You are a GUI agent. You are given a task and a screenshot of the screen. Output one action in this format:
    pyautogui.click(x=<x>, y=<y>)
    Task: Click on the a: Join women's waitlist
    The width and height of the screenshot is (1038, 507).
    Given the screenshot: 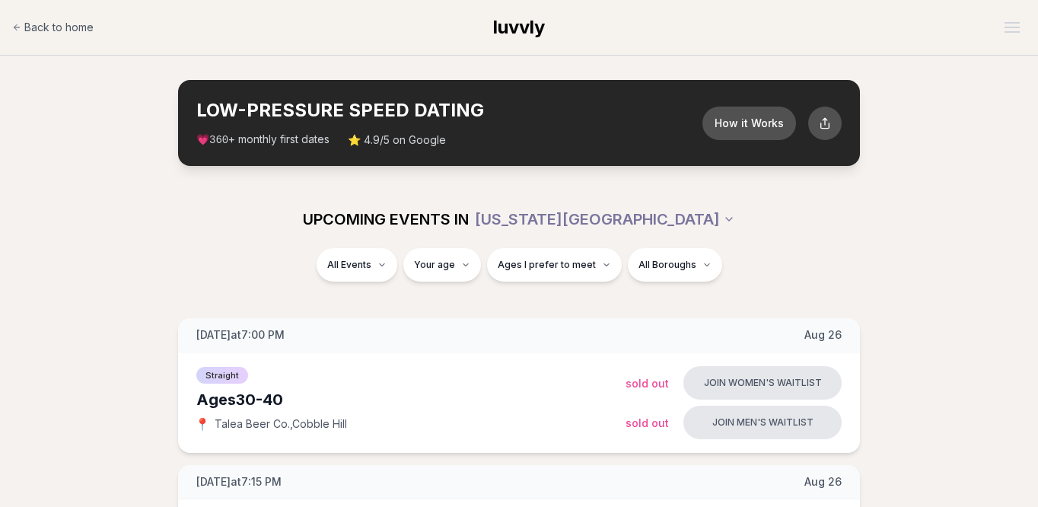 What is the action you would take?
    pyautogui.click(x=762, y=383)
    